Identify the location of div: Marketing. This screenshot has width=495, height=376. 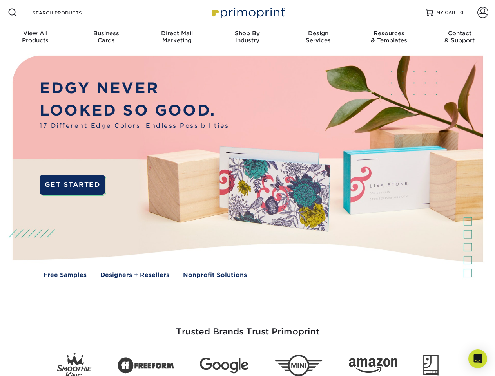
(177, 37).